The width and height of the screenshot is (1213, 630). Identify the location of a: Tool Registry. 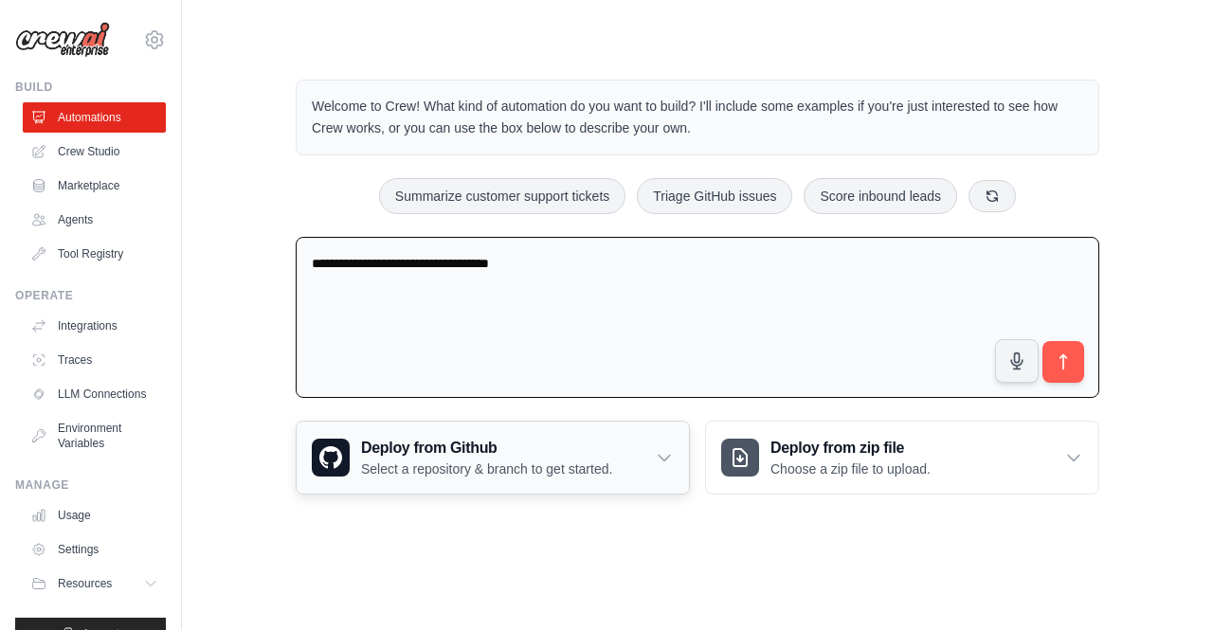
(94, 254).